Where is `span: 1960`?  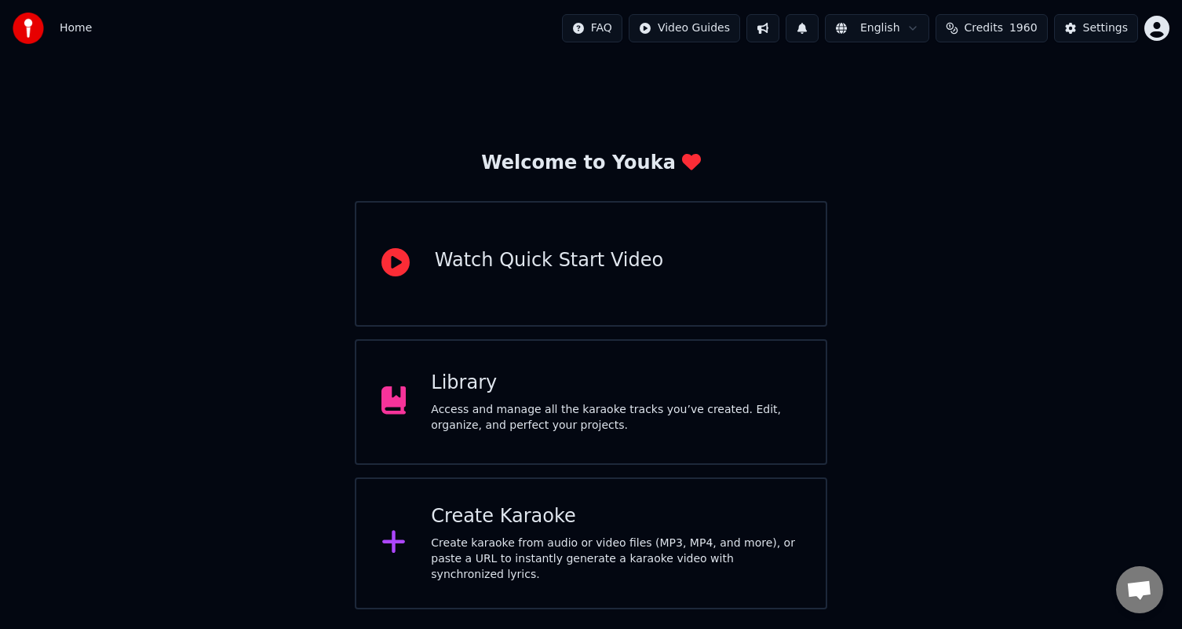 span: 1960 is located at coordinates (1023, 28).